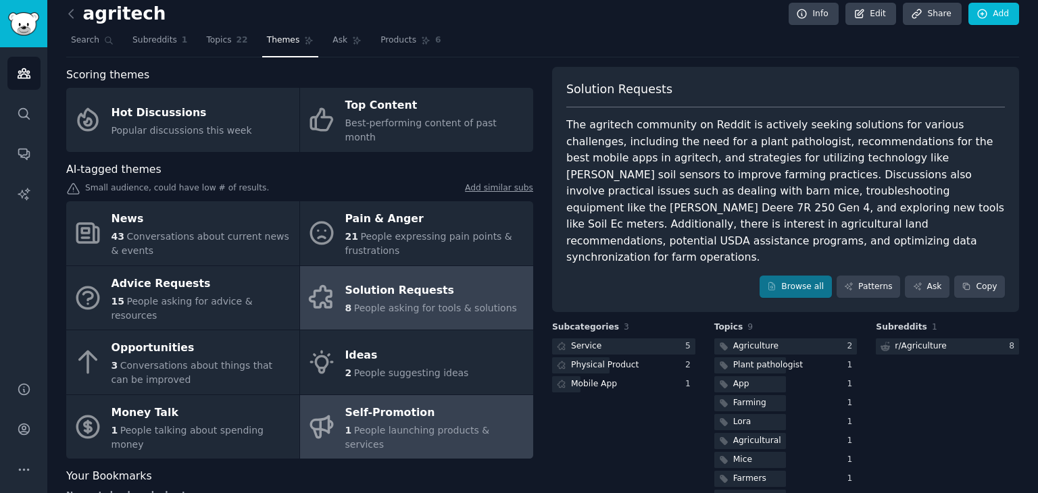 The height and width of the screenshot is (493, 1038). Describe the element at coordinates (768, 366) in the screenshot. I see `div: Plant pathologist` at that location.